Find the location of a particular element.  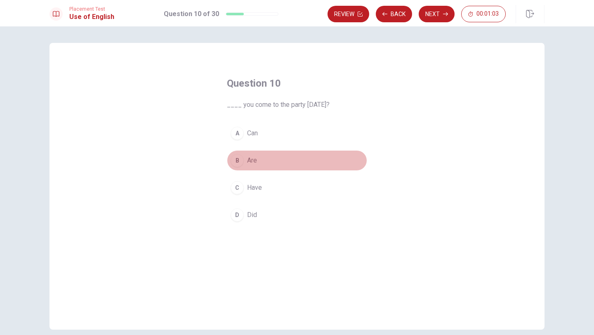

span: Have is located at coordinates (255, 188).